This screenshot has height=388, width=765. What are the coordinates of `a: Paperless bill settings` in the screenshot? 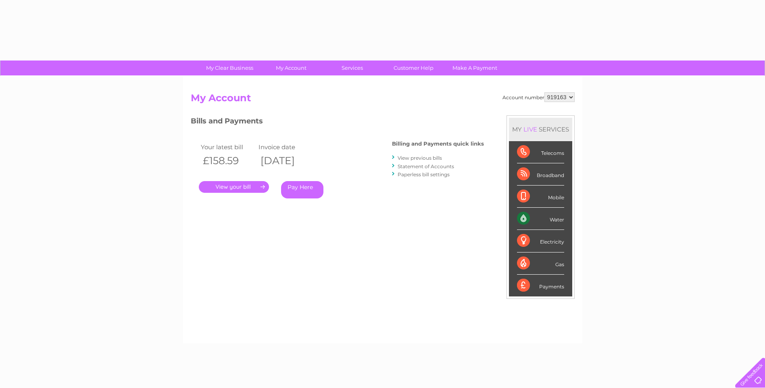 It's located at (423, 174).